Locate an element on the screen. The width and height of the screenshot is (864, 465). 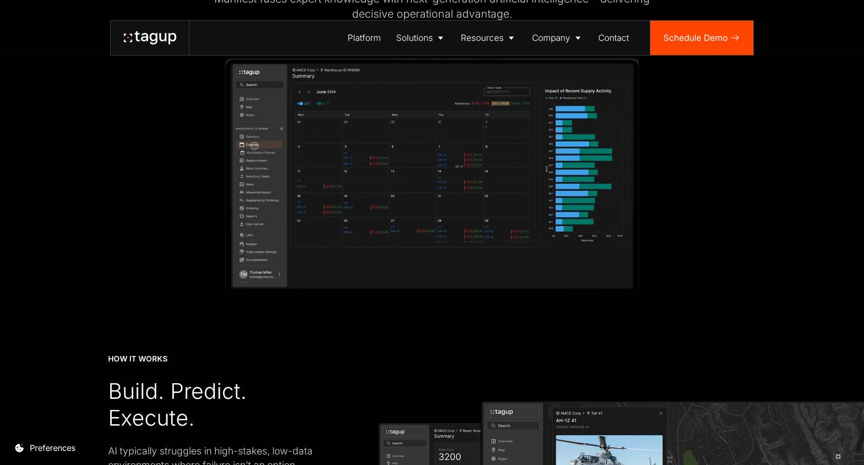
a: Contact is located at coordinates (614, 38).